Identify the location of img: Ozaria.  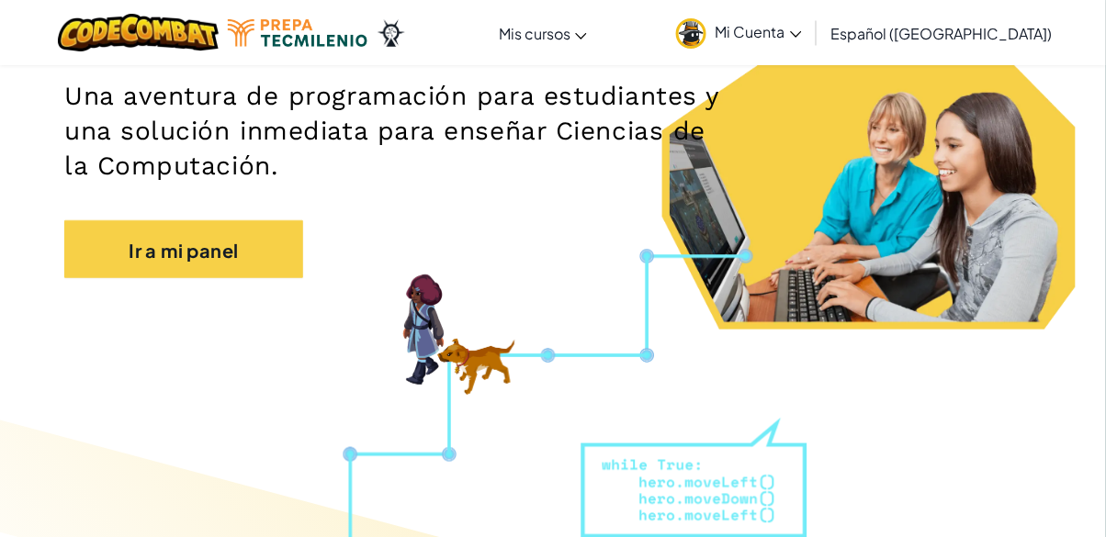
(391, 33).